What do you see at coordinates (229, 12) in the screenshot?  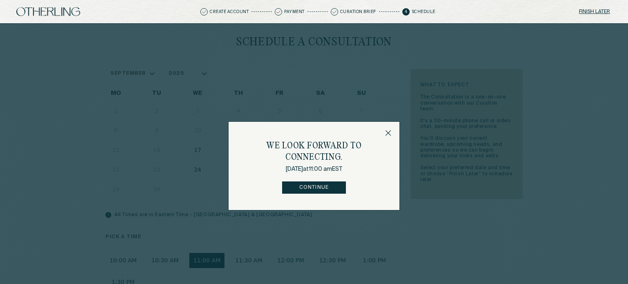 I see `p: Create Account` at bounding box center [229, 12].